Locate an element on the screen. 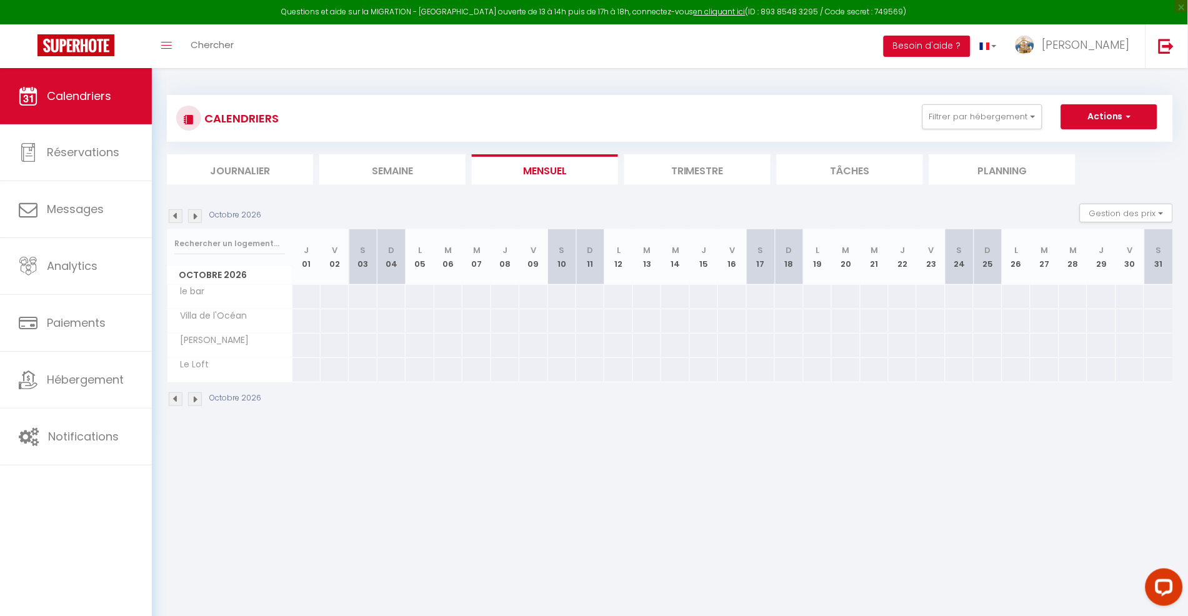 The width and height of the screenshot is (1188, 616). li: Mensuel is located at coordinates (545, 169).